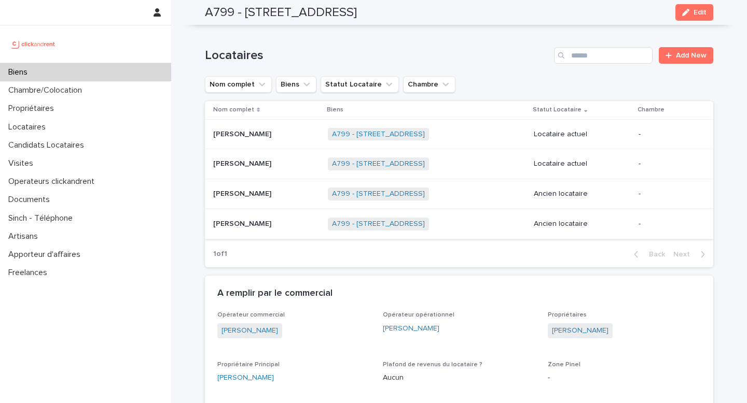 This screenshot has height=403, width=747. What do you see at coordinates (275, 294) in the screenshot?
I see `h2: A remplir par le commercial` at bounding box center [275, 294].